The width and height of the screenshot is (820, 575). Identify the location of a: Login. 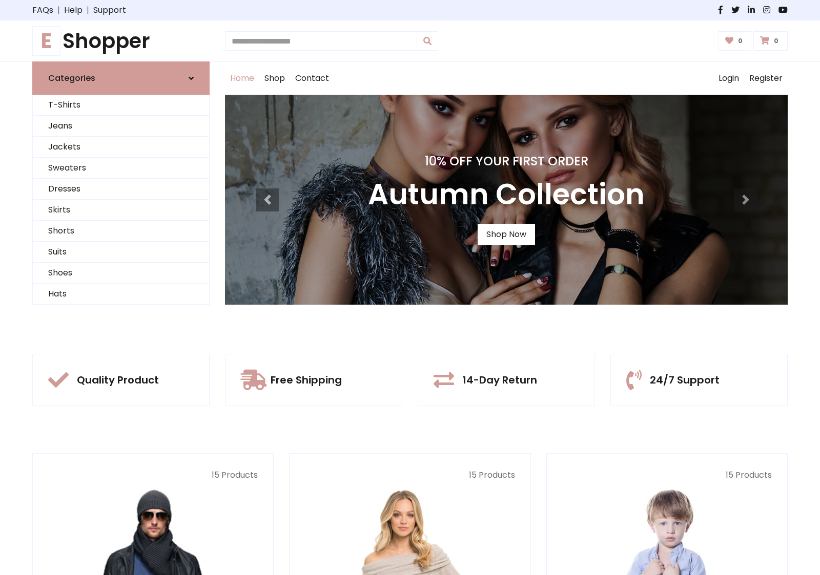
(728, 78).